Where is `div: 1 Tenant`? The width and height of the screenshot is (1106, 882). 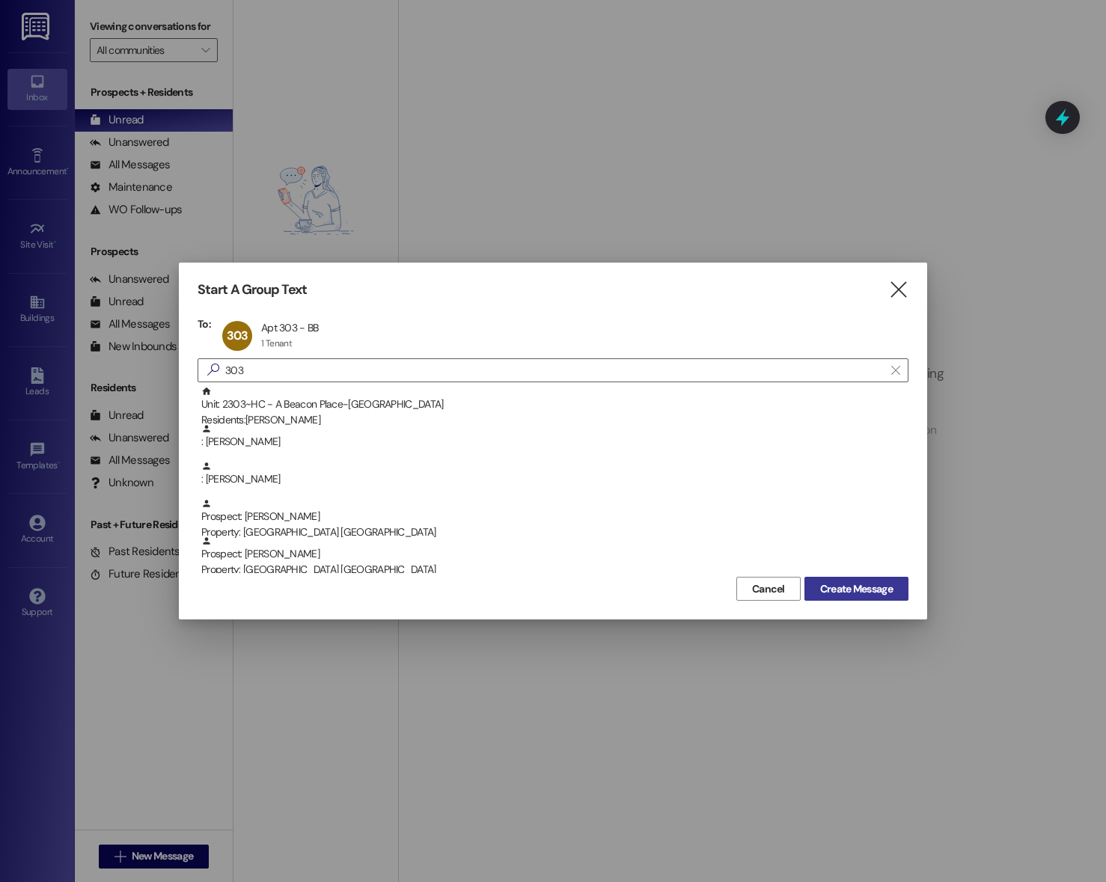 div: 1 Tenant is located at coordinates (276, 343).